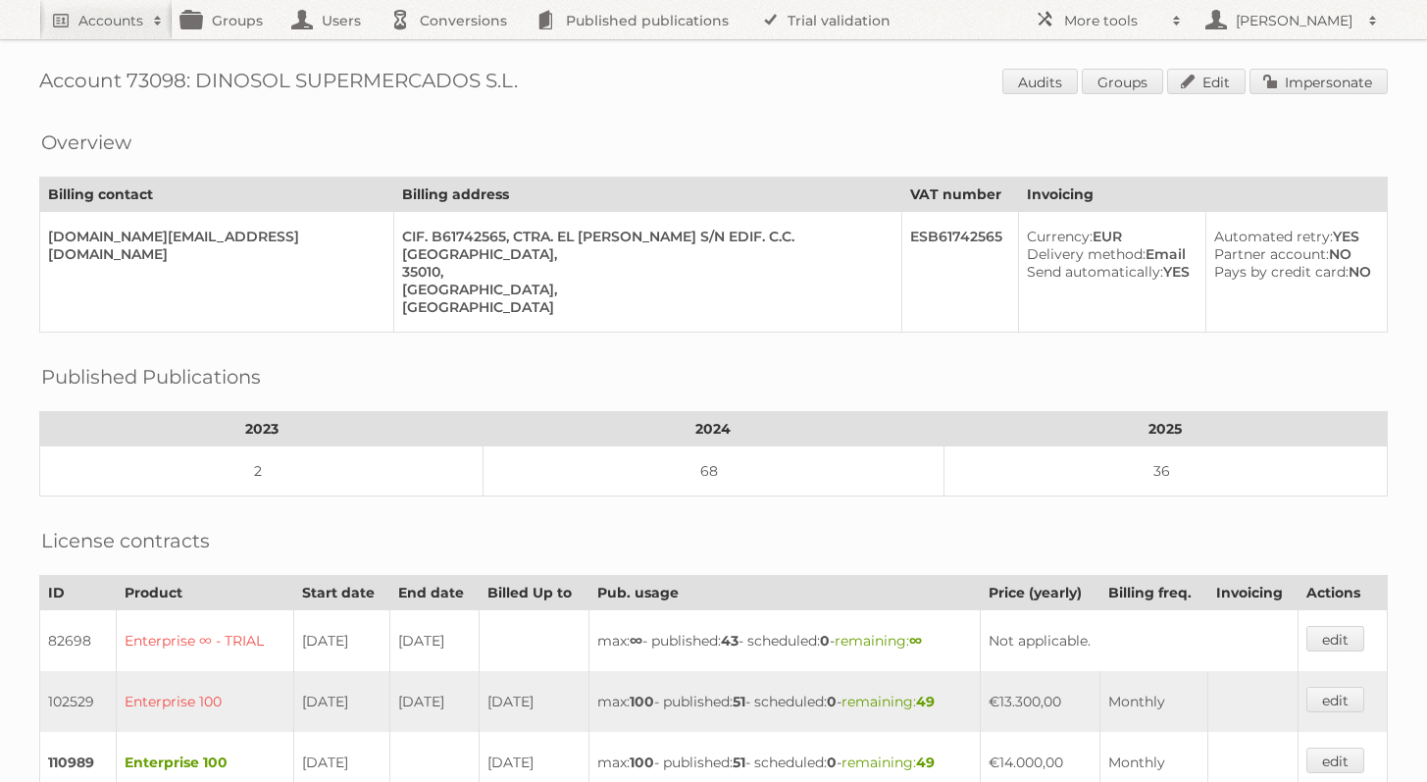 The width and height of the screenshot is (1427, 782). Describe the element at coordinates (151, 377) in the screenshot. I see `h2: Published Publications` at that location.